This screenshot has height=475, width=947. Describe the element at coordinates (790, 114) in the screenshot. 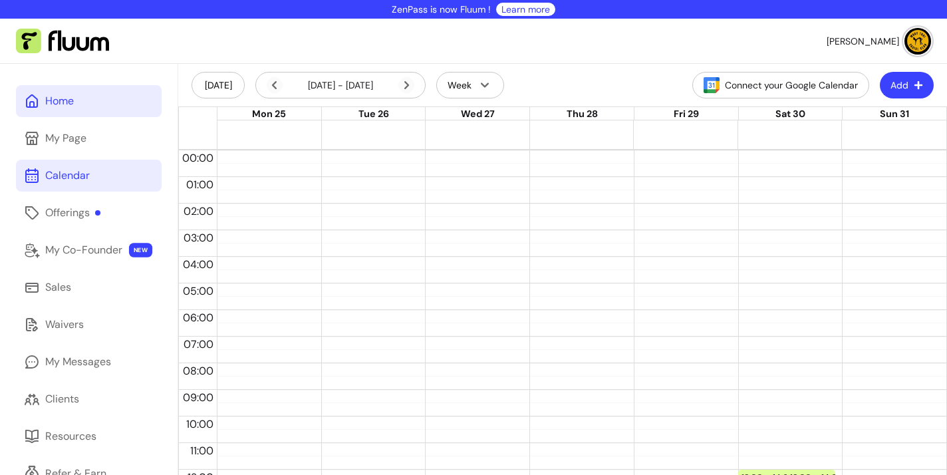

I see `button: Sat 30` at that location.